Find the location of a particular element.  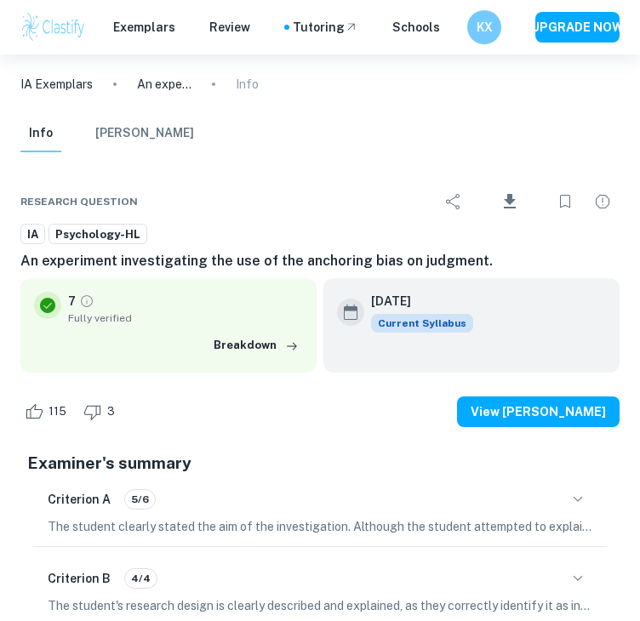

div: This exemplar is based on the current syllabus. Feel free to refer to it for inspiration/ideas wh... is located at coordinates (422, 323).